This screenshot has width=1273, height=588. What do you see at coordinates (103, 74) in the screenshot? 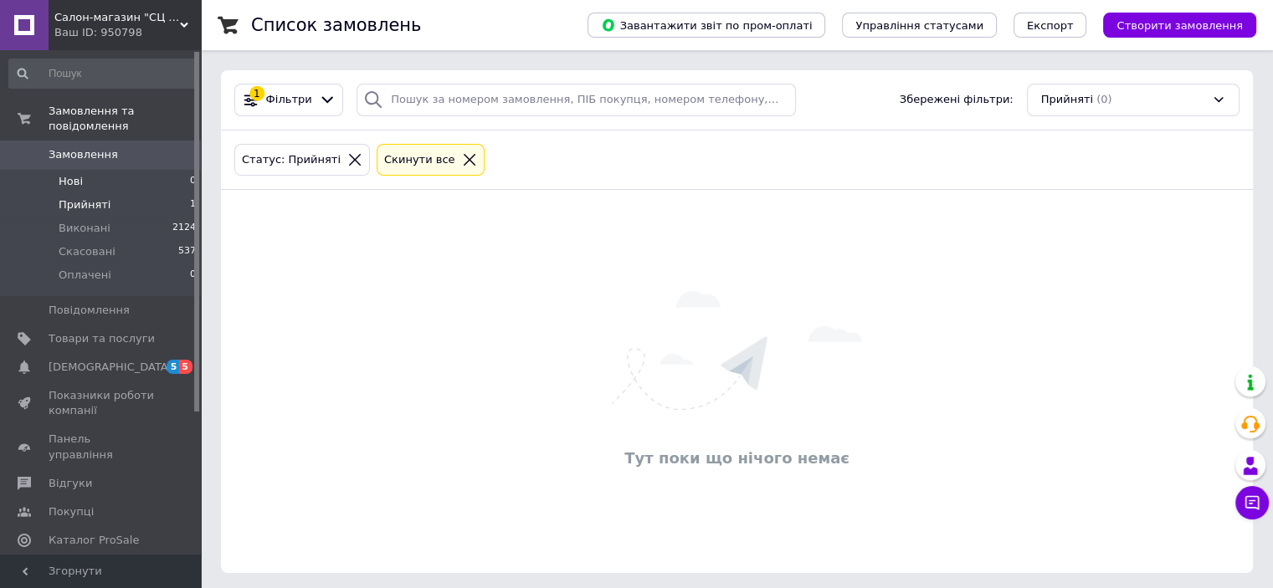
I see `input: Пошук` at bounding box center [103, 74].